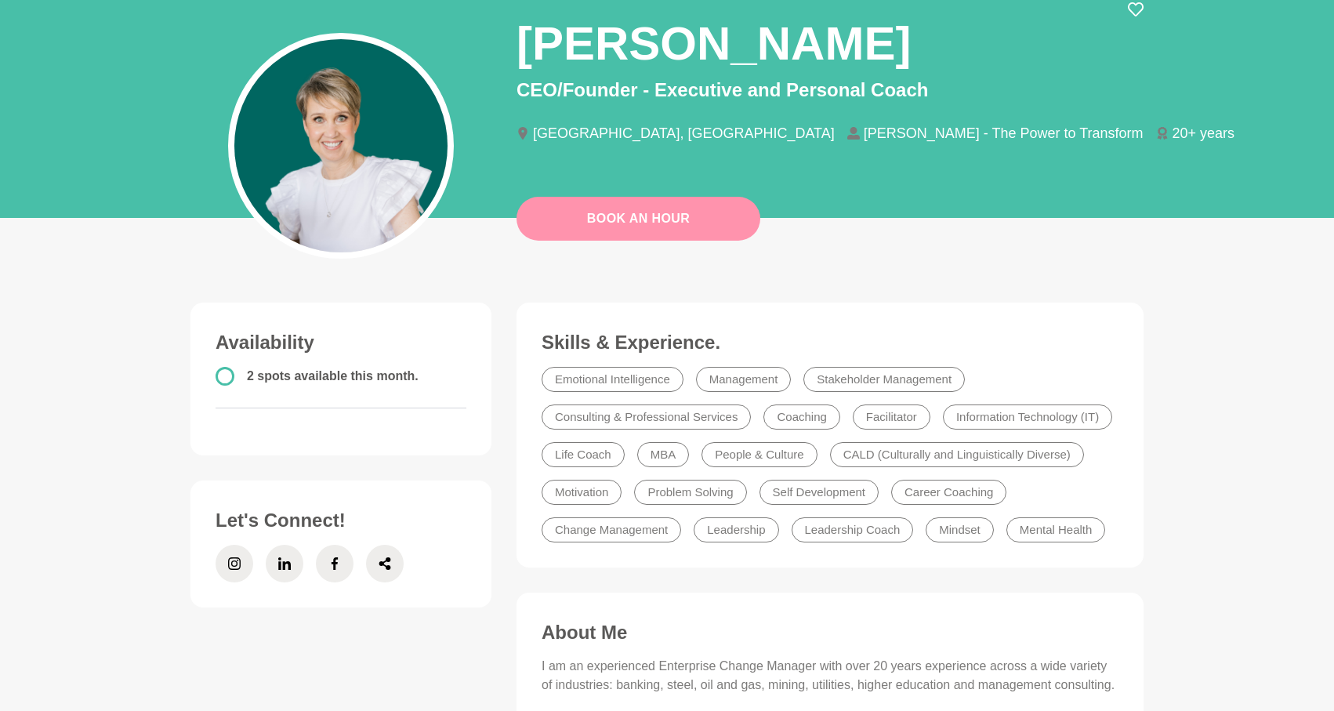 Image resolution: width=1334 pixels, height=711 pixels. I want to click on h3: About Me, so click(830, 633).